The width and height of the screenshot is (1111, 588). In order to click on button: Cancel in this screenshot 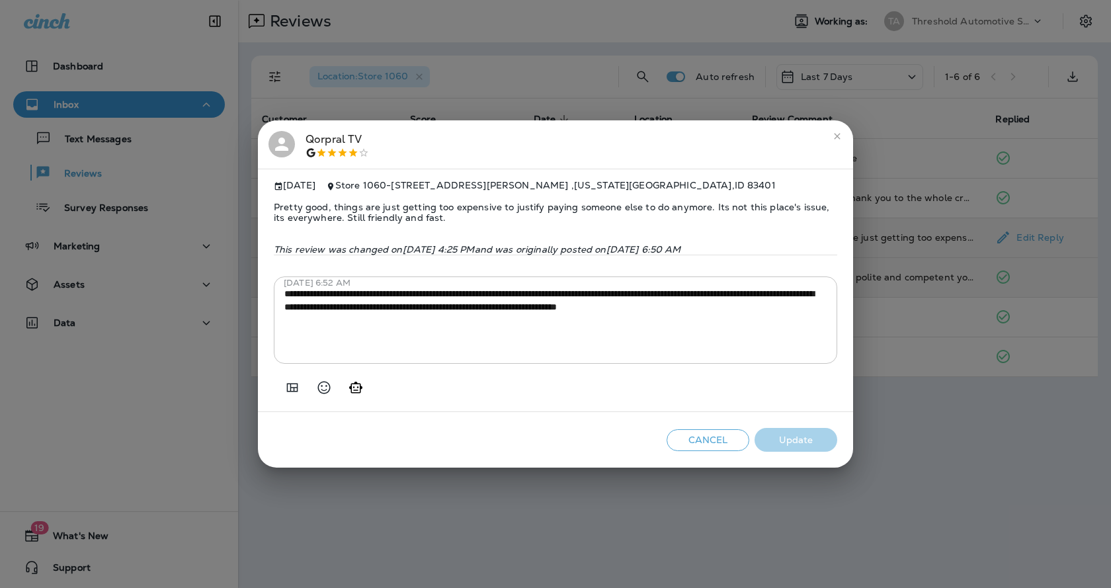, I will do `click(708, 440)`.